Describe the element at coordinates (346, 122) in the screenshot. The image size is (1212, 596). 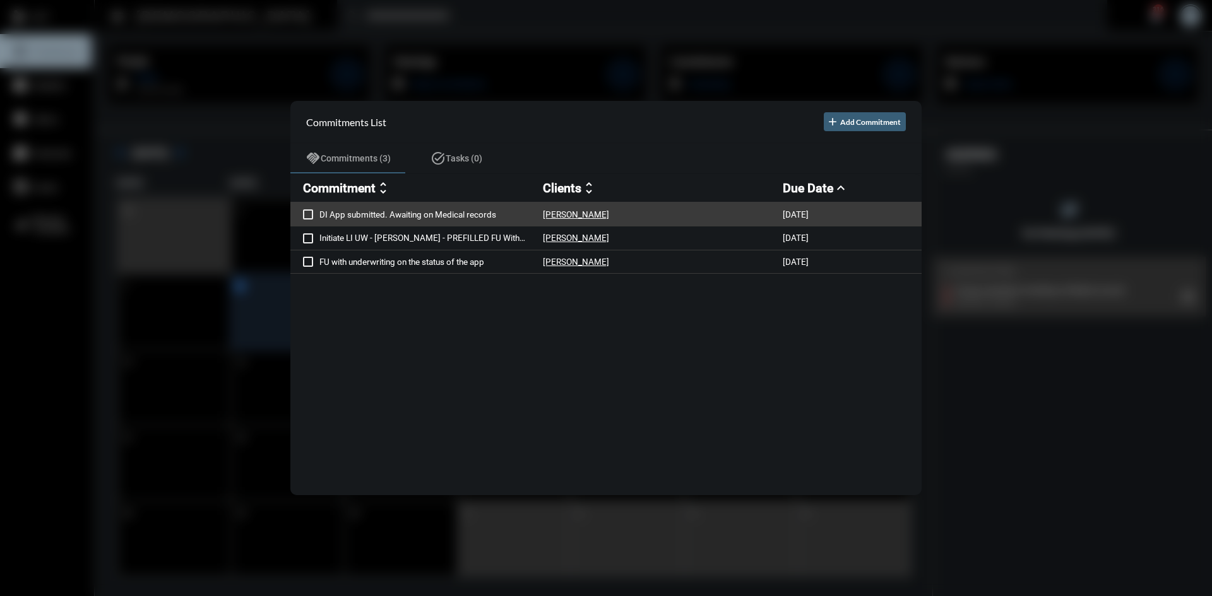
I see `h2: Commitments List` at that location.